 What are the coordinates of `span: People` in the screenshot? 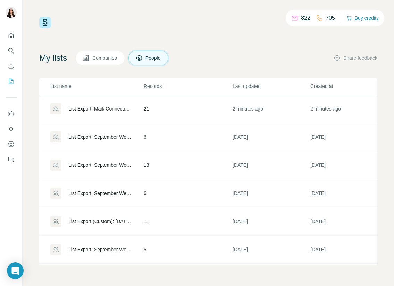 It's located at (153, 58).